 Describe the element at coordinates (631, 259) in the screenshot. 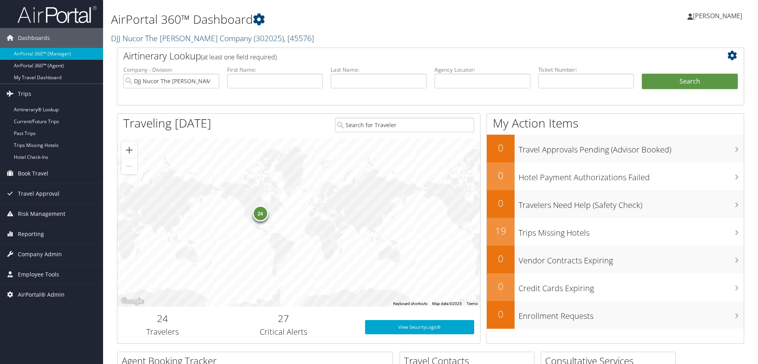

I see `h3: Vendor Contracts Expiring` at that location.